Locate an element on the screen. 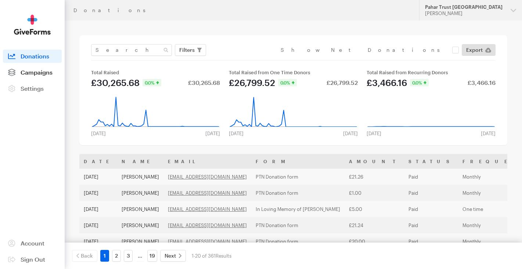  a: 2 is located at coordinates (116, 256).